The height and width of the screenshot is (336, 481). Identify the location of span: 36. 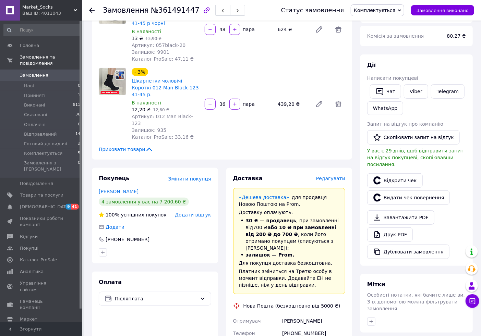
(78, 115).